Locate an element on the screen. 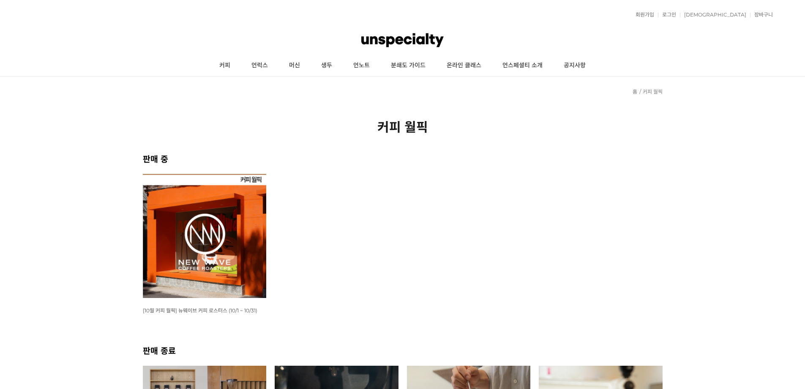 The height and width of the screenshot is (389, 805). a: 언스페셜티 소개 is located at coordinates (523, 66).